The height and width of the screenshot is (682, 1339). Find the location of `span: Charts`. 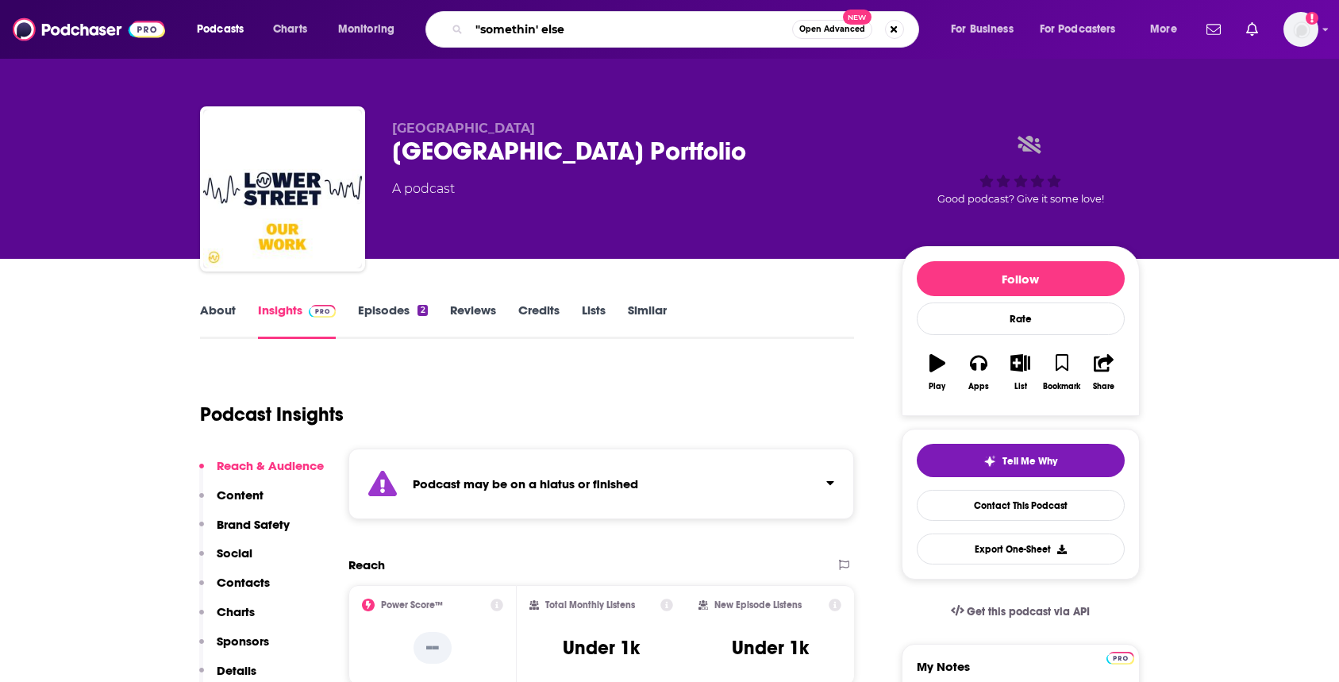

span: Charts is located at coordinates (290, 29).